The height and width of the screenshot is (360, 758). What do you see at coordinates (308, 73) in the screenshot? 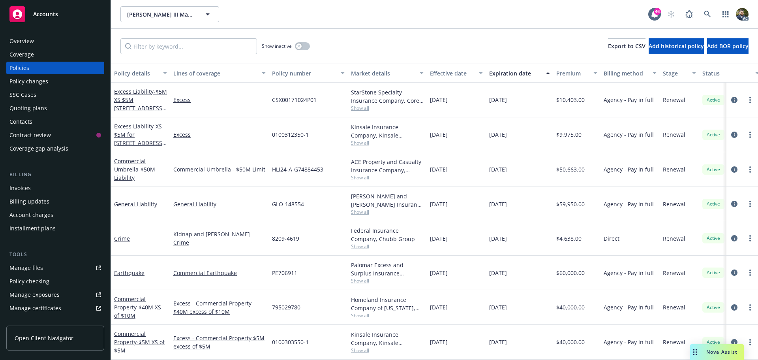
I see `button: Policy number` at bounding box center [308, 73].